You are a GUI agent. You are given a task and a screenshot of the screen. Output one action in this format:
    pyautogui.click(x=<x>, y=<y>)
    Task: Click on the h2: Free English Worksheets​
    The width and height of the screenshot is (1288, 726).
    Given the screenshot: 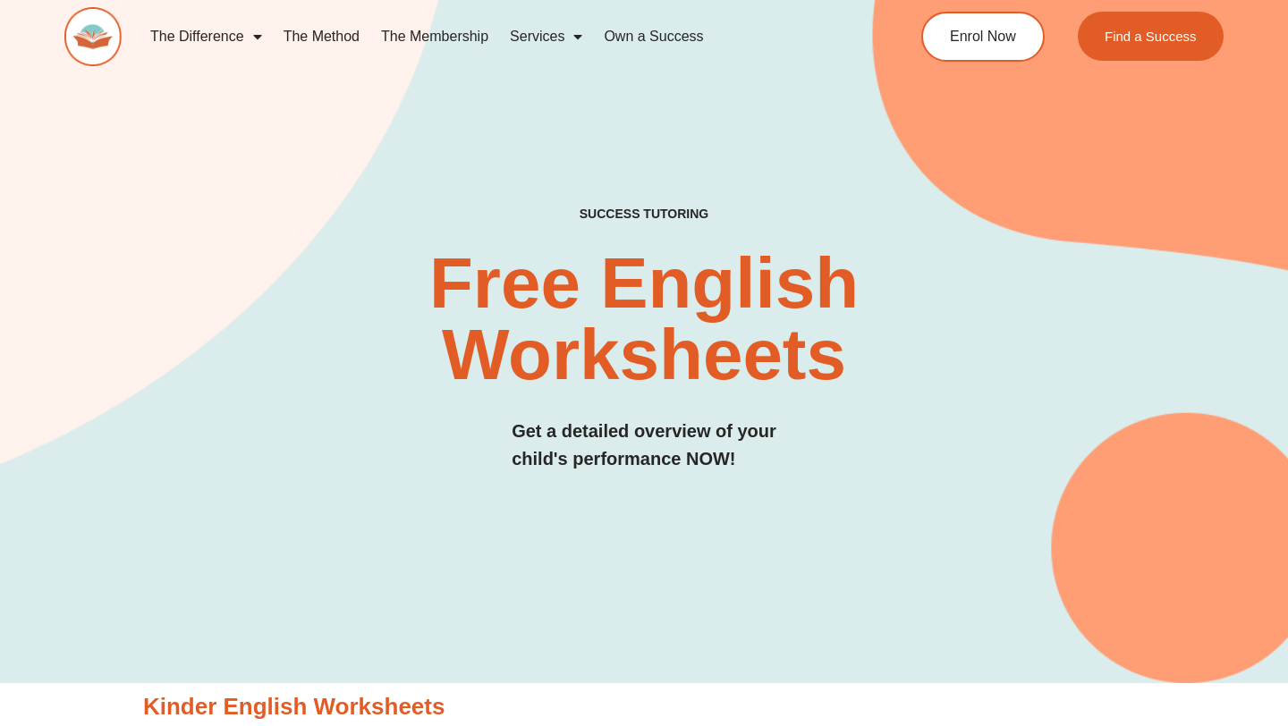 What is the action you would take?
    pyautogui.click(x=643, y=319)
    